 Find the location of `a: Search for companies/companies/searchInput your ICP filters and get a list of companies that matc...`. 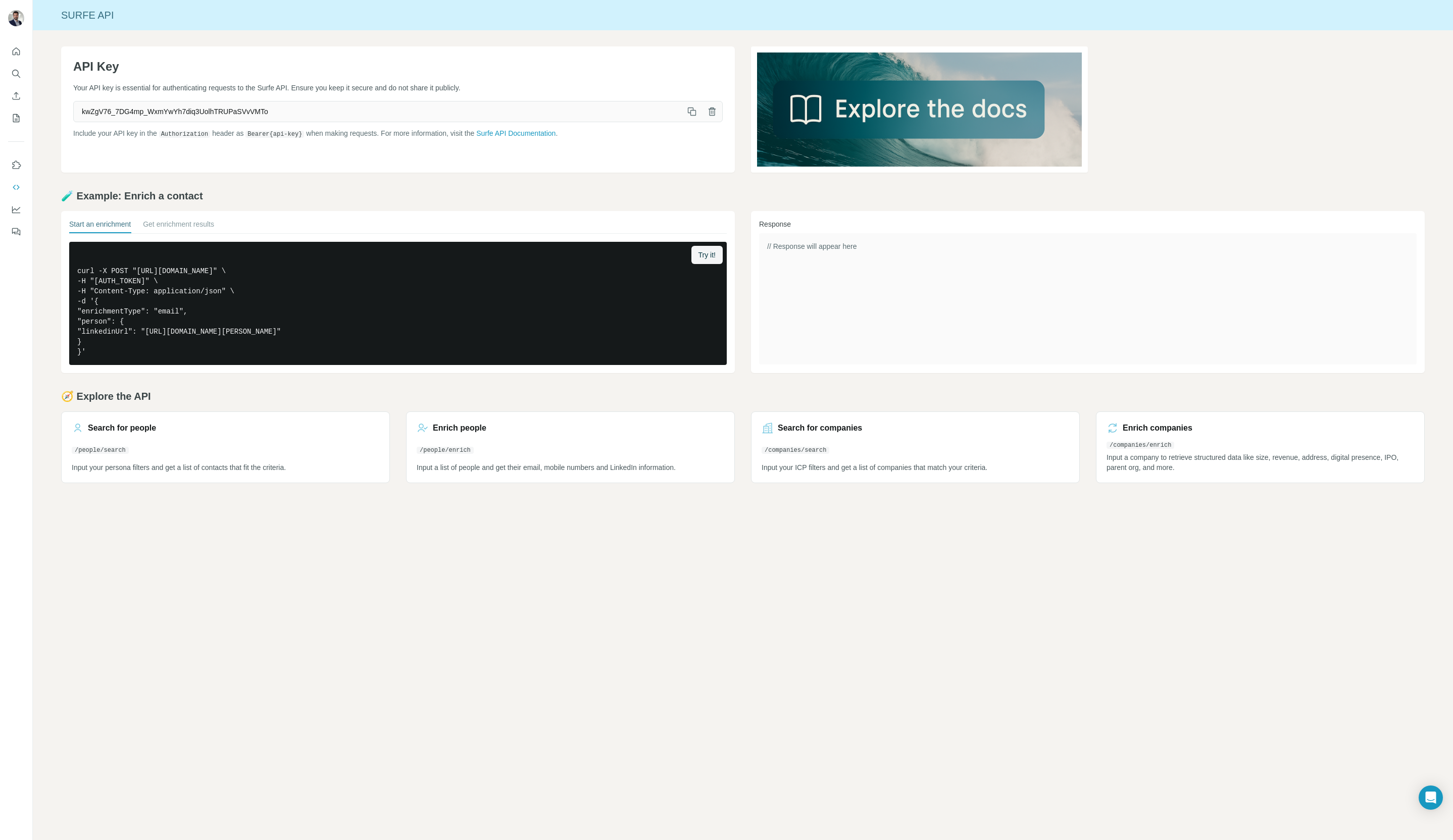

a: Search for companies/companies/searchInput your ICP filters and get a list of companies that matc... is located at coordinates (915, 447).